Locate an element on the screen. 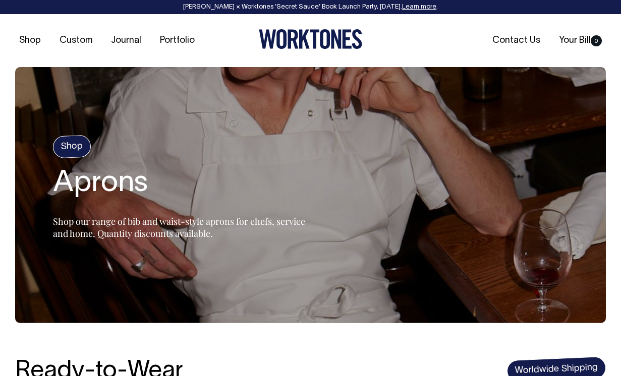 The height and width of the screenshot is (376, 621). a: Learn more is located at coordinates (419, 7).